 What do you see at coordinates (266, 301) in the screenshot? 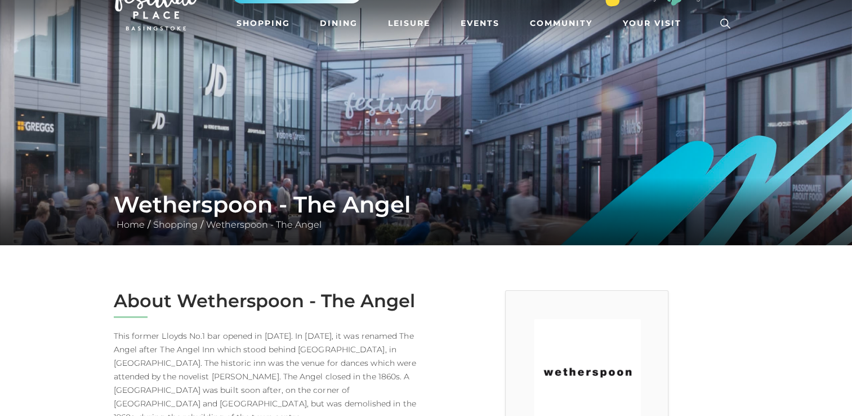
I see `h2: About Wetherspoon - The Angel` at bounding box center [266, 301].